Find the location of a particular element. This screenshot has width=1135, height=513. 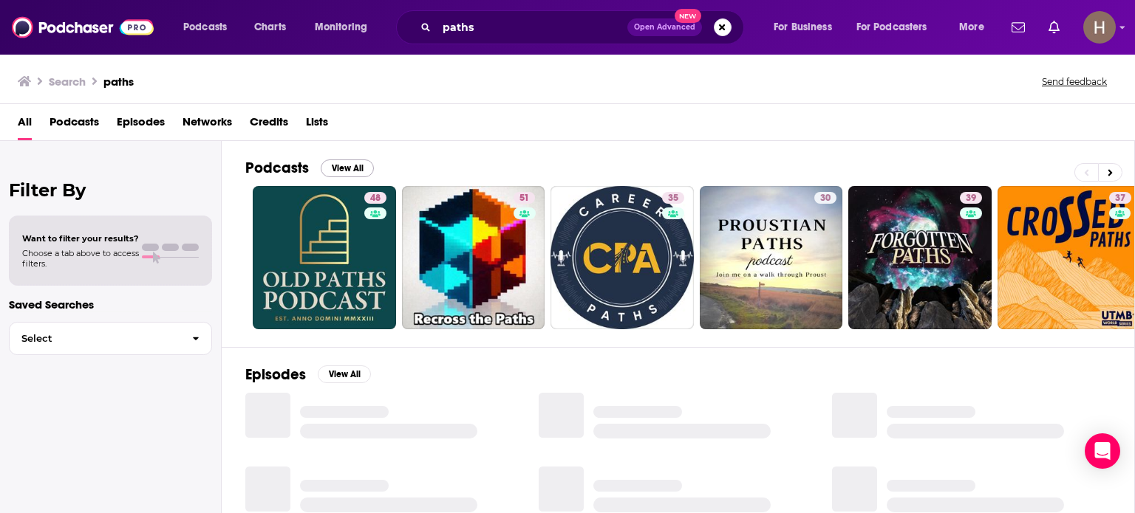

a: Charts is located at coordinates (270, 27).